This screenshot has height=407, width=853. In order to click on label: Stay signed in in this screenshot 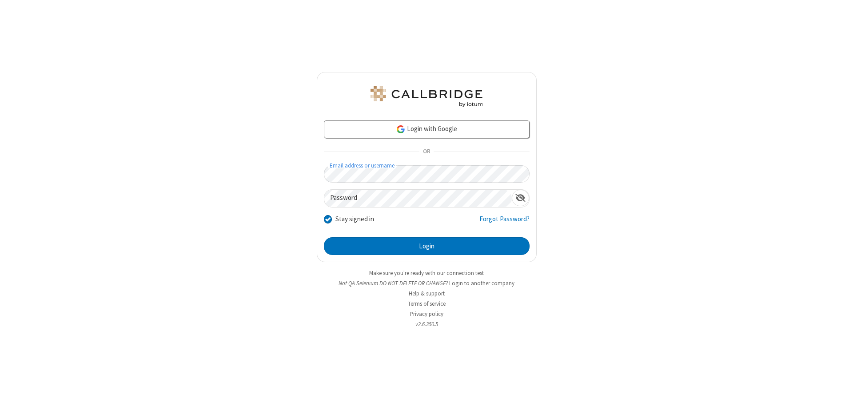, I will do `click(355, 219)`.